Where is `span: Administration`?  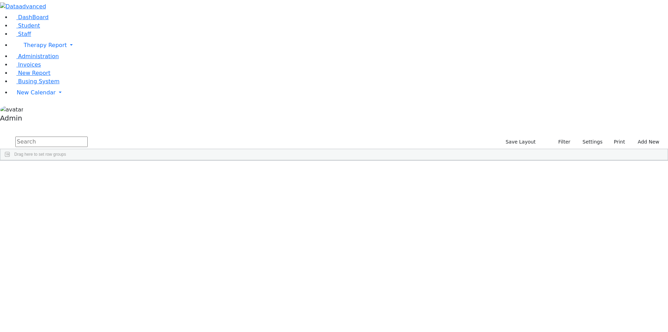 span: Administration is located at coordinates (38, 56).